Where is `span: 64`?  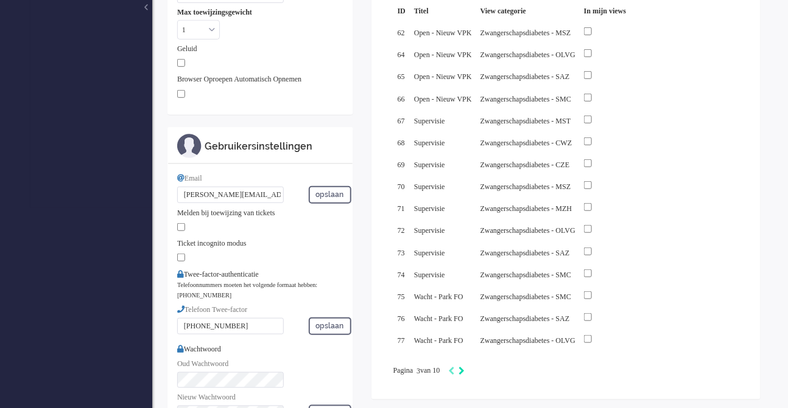
span: 64 is located at coordinates (401, 55).